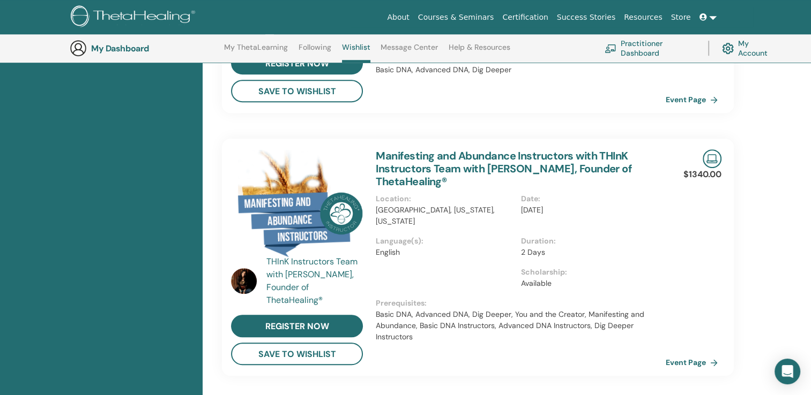 Image resolution: width=811 pixels, height=395 pixels. Describe the element at coordinates (398, 17) in the screenshot. I see `a: About` at that location.